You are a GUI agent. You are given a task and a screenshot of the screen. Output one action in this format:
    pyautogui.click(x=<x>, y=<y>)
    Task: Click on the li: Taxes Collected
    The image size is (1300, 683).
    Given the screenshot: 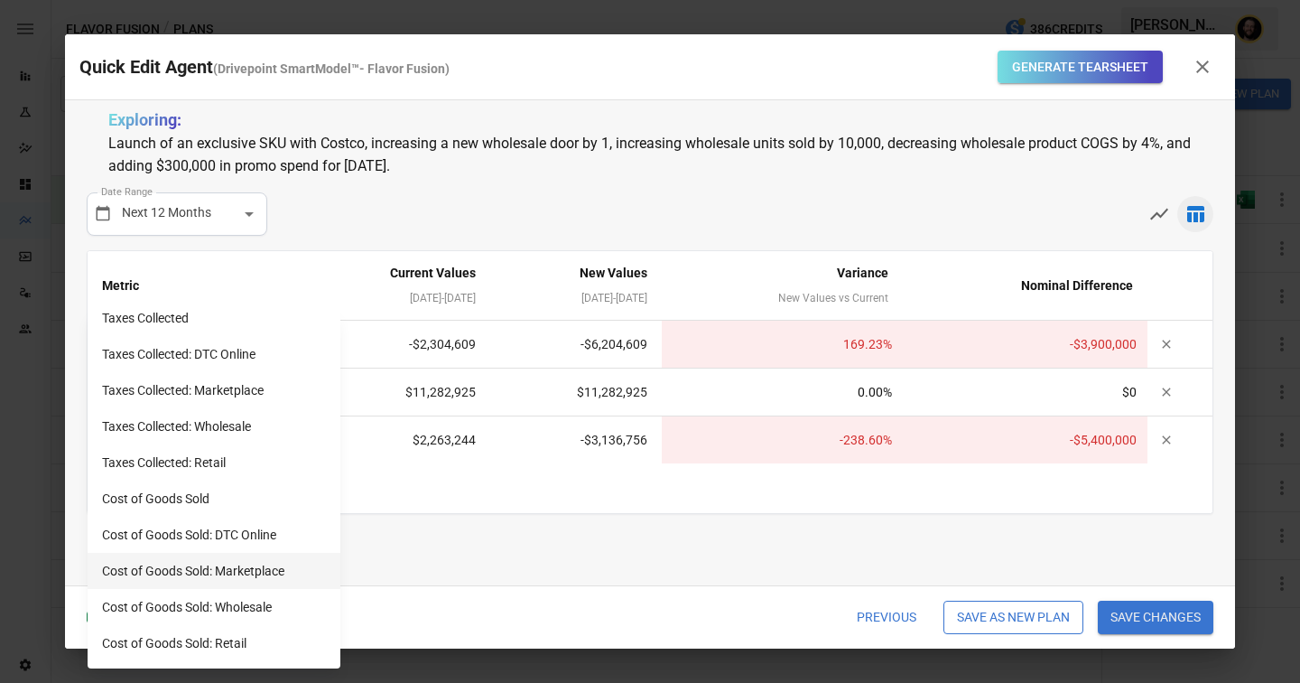 What is the action you would take?
    pyautogui.click(x=214, y=318)
    